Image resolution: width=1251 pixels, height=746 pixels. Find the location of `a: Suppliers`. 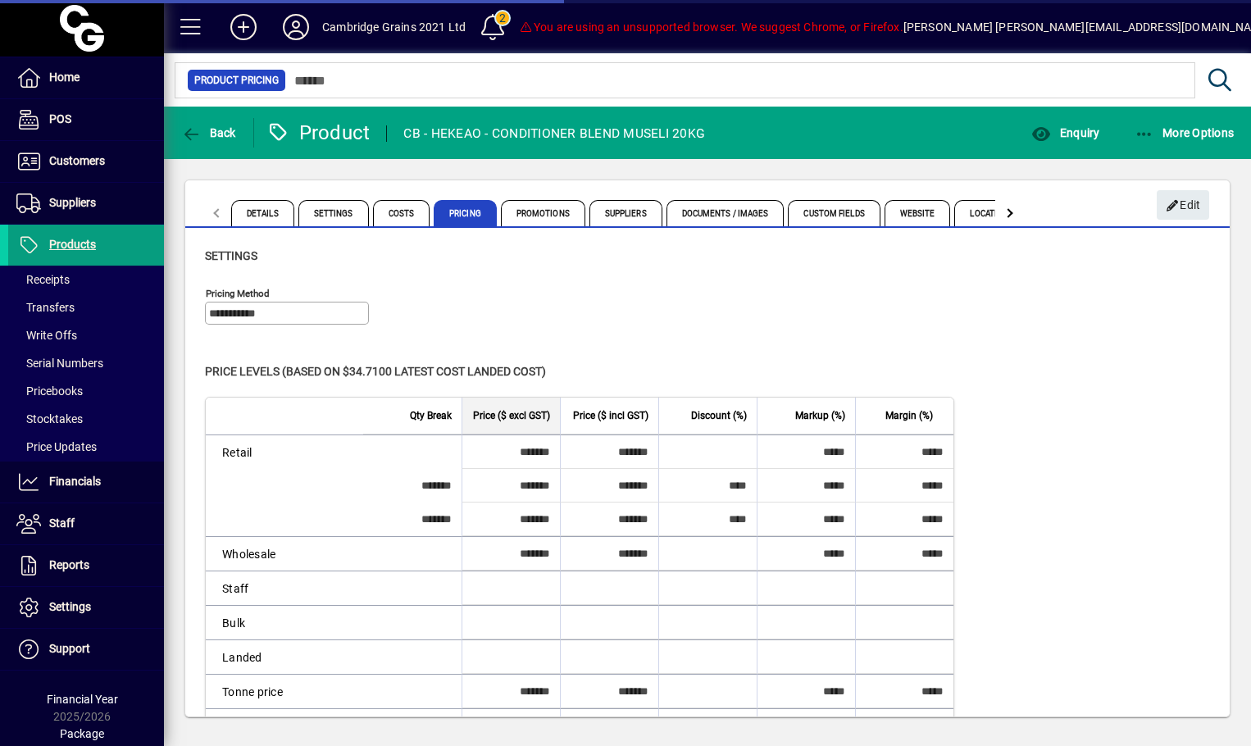

a: Suppliers is located at coordinates (86, 203).